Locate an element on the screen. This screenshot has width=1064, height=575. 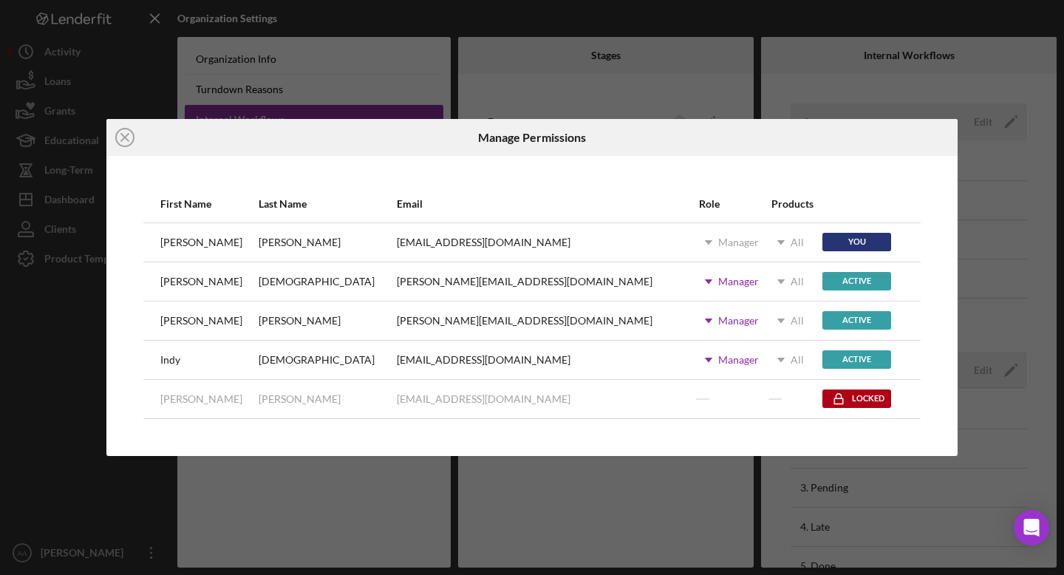
div: Indy is located at coordinates (170, 360).